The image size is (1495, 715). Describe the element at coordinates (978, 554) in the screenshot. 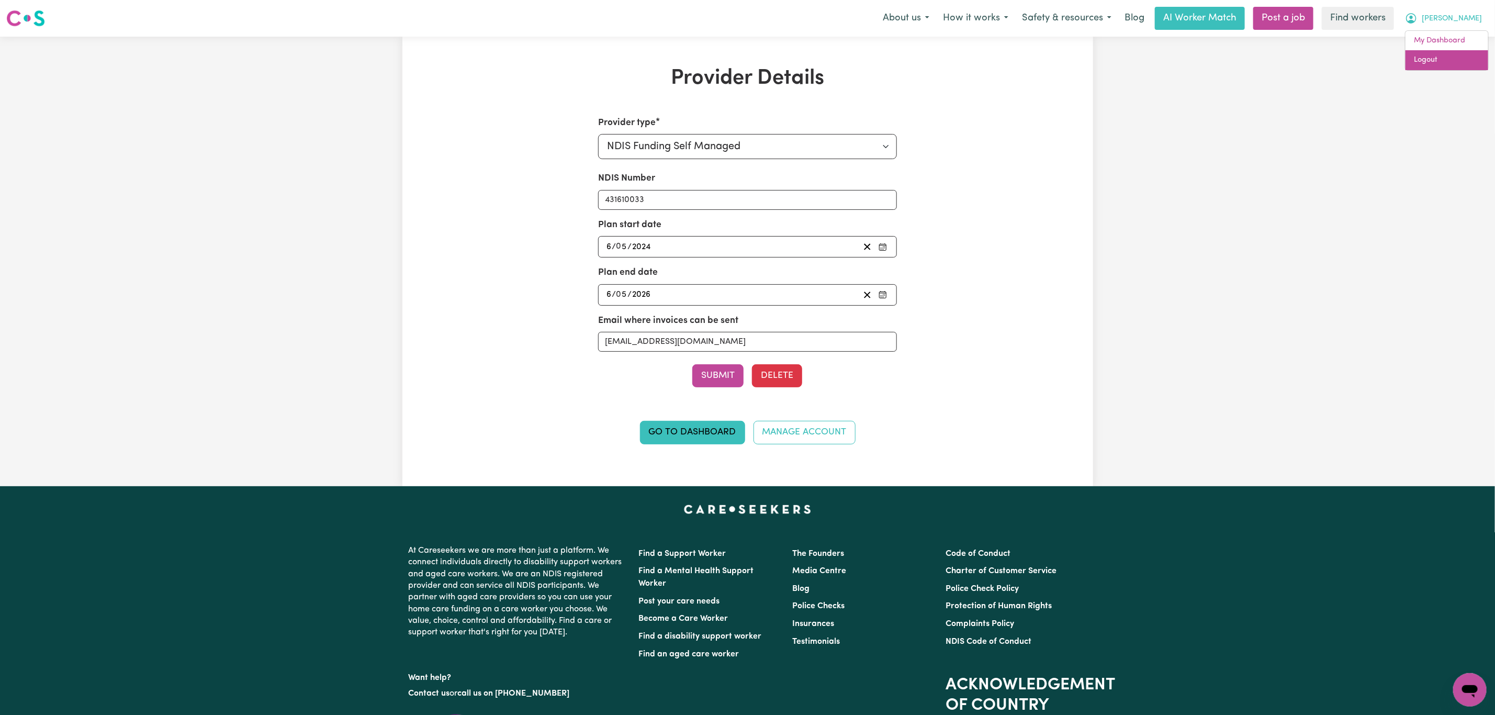

I see `a: Code of Conduct` at that location.